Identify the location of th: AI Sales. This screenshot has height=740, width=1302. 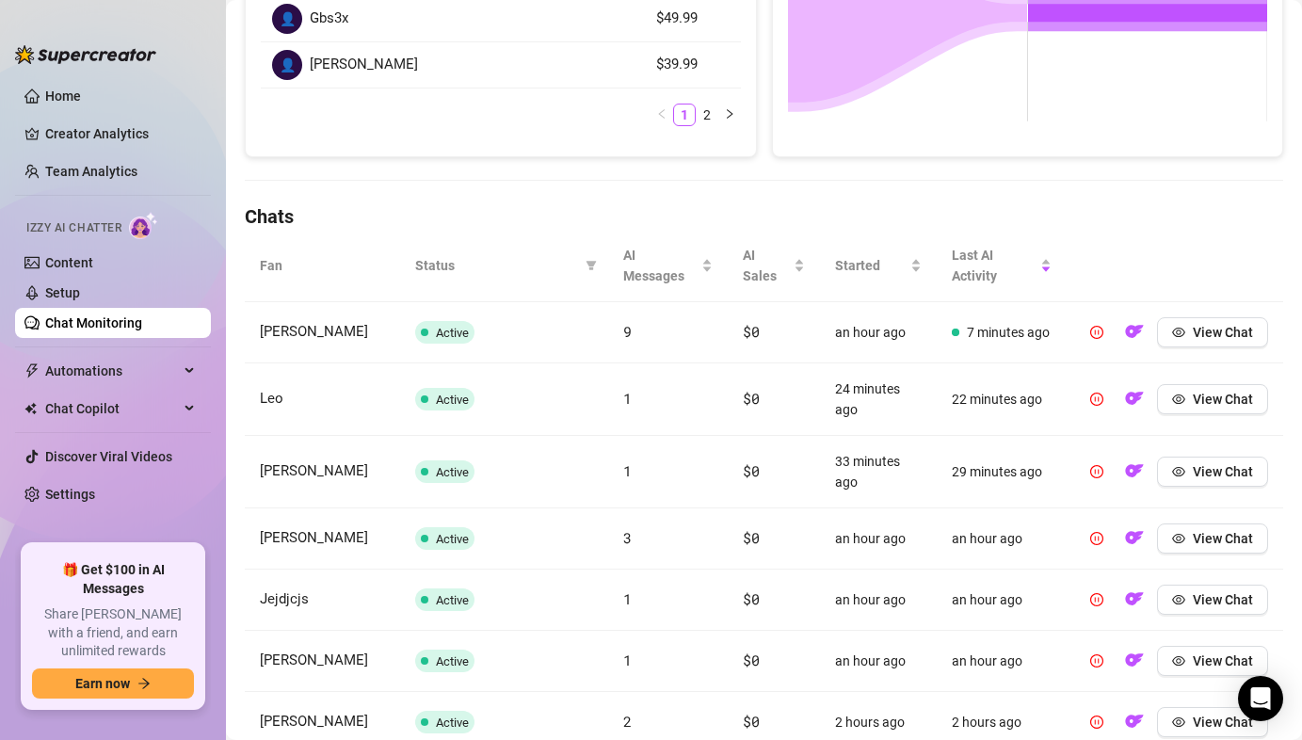
(774, 266).